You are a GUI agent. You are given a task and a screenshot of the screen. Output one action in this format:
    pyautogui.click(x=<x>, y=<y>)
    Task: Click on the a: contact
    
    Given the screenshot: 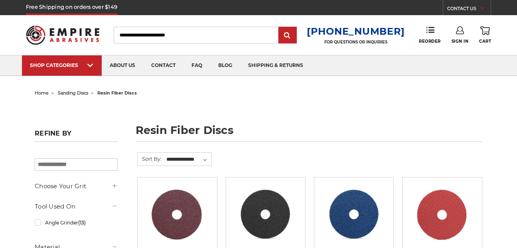 What is the action you would take?
    pyautogui.click(x=163, y=65)
    